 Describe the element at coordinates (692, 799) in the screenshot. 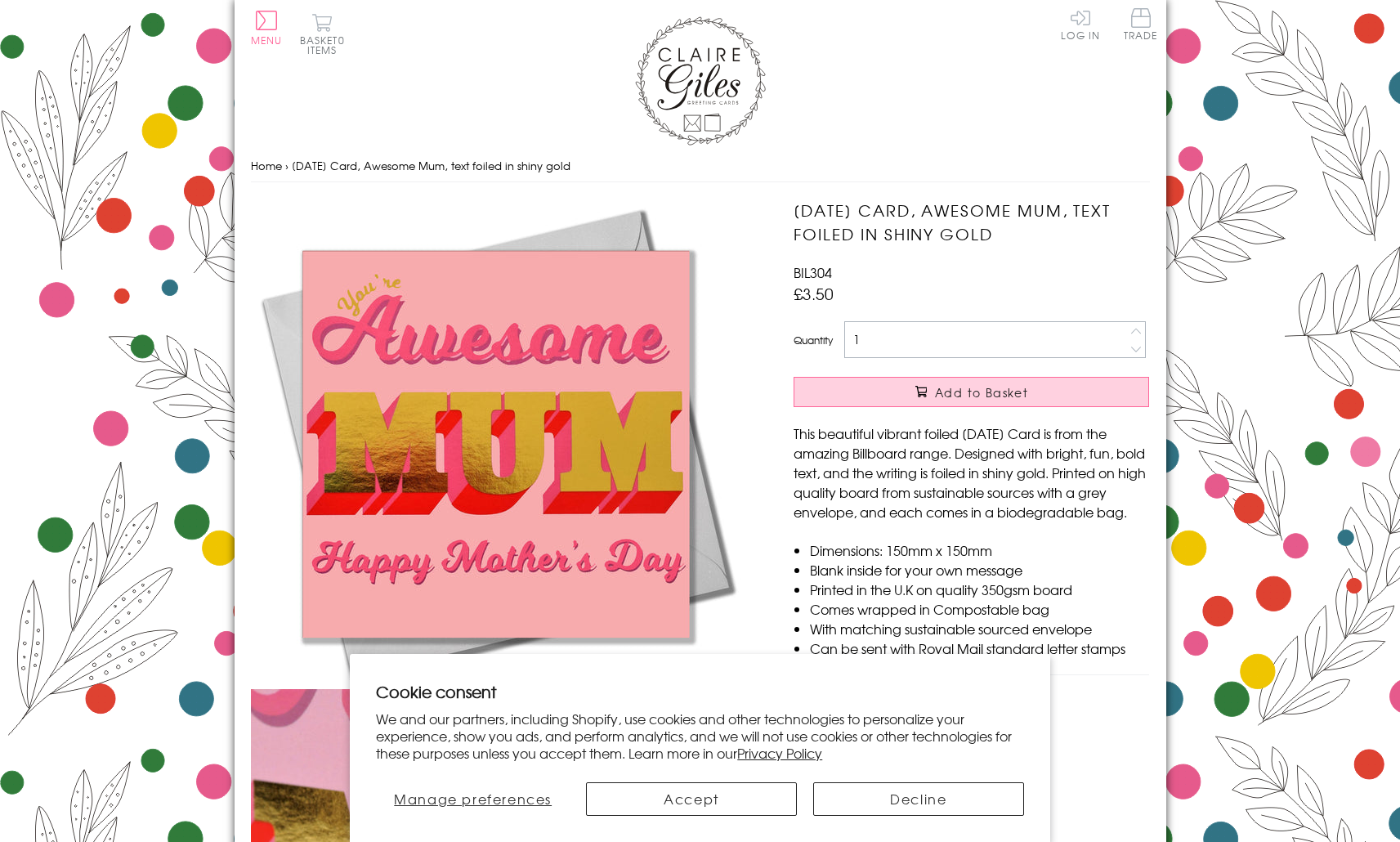

I see `button: Accept` at that location.